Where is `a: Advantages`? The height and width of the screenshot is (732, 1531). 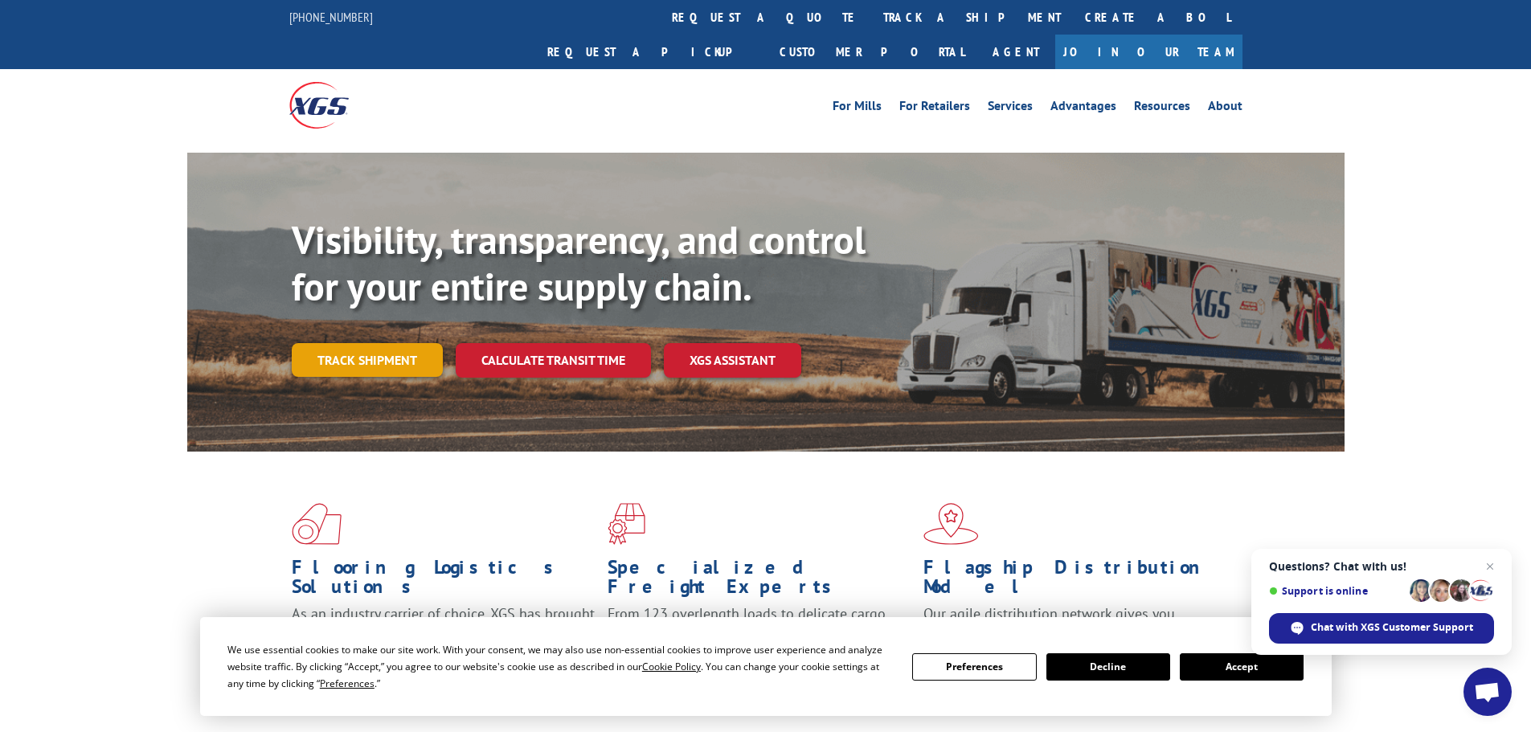 a: Advantages is located at coordinates (1083, 109).